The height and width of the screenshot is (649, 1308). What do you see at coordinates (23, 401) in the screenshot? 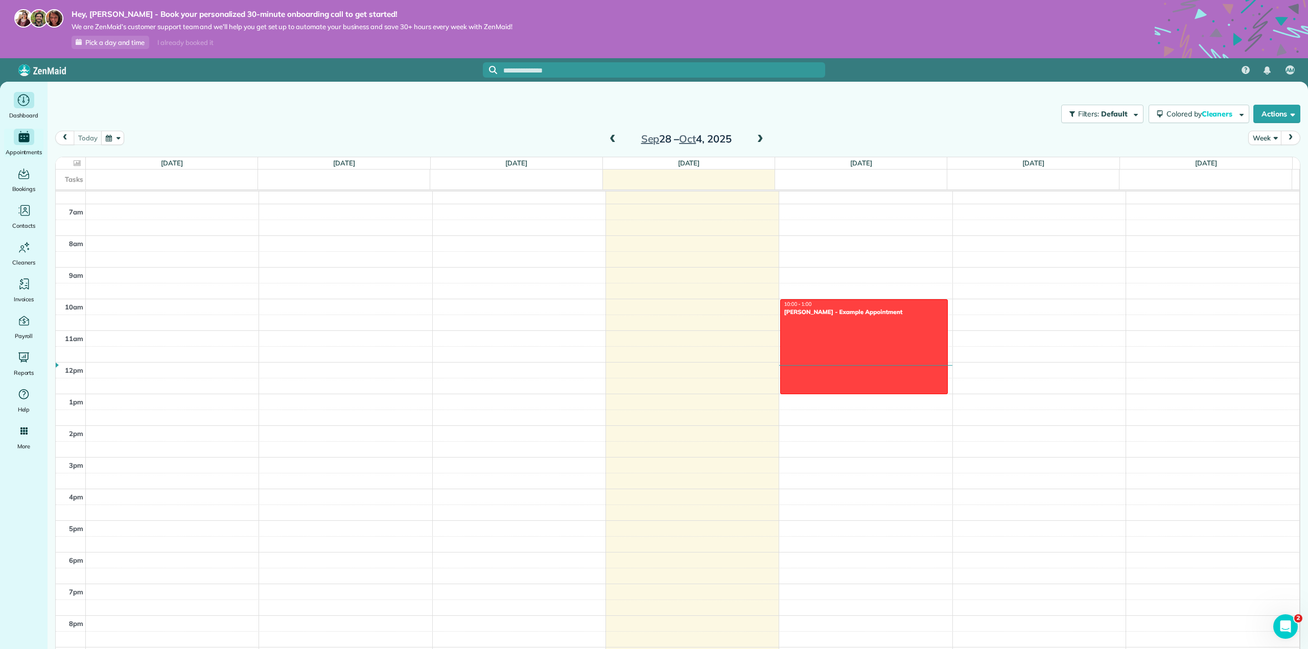
I see `a: Help` at bounding box center [23, 401].